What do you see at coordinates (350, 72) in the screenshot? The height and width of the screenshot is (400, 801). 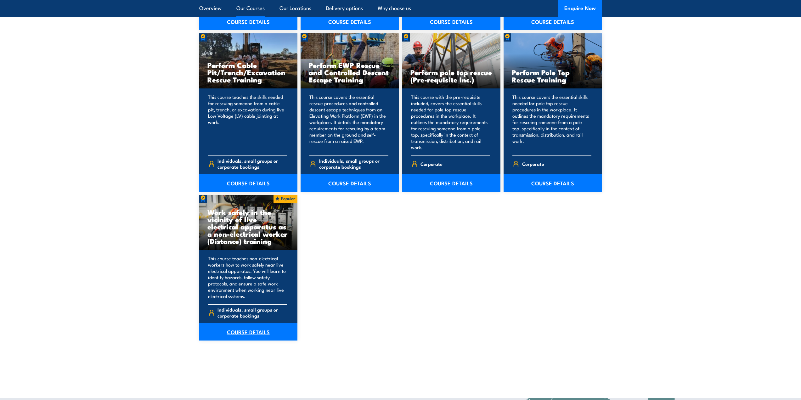 I see `h3: Perform EWP Rescue and Controlled Descent Escape Training` at bounding box center [350, 72].